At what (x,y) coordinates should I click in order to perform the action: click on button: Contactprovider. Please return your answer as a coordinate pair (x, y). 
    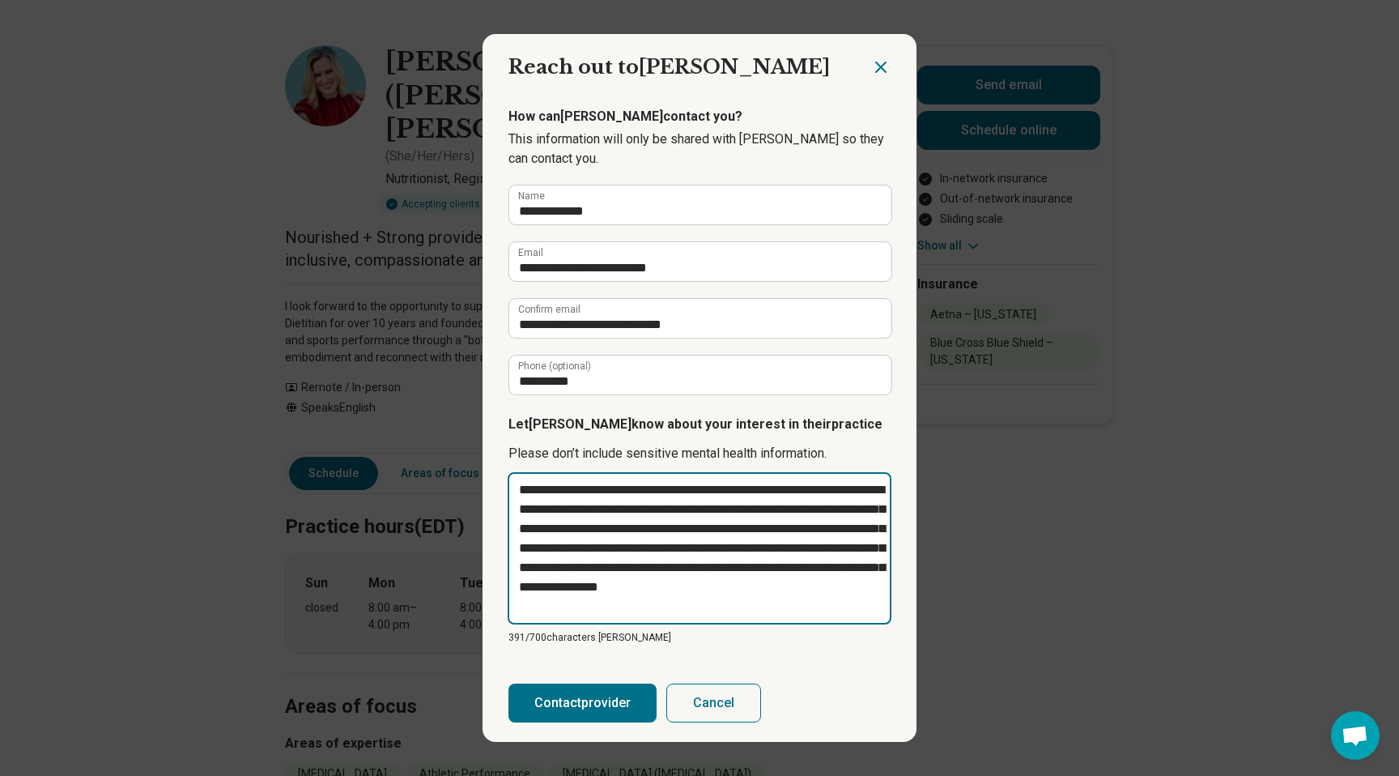
    Looking at the image, I should click on (582, 703).